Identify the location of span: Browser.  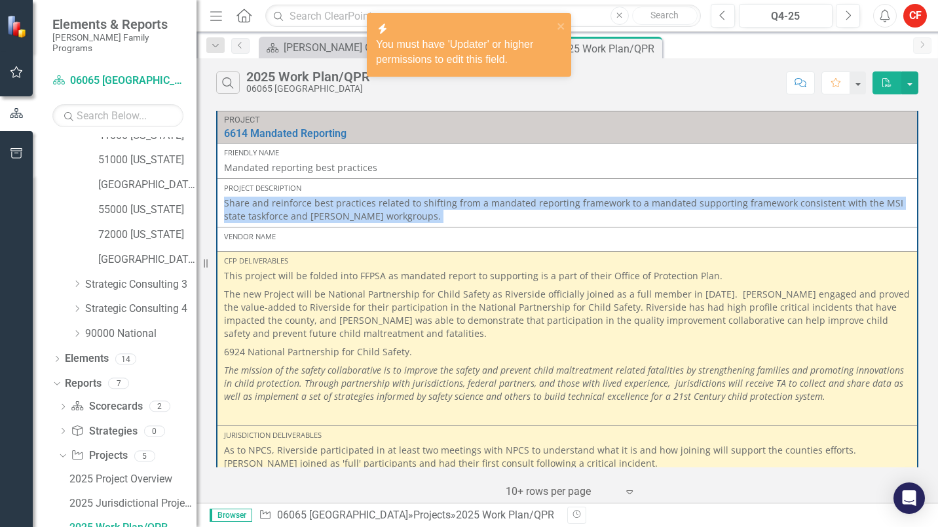
(231, 515).